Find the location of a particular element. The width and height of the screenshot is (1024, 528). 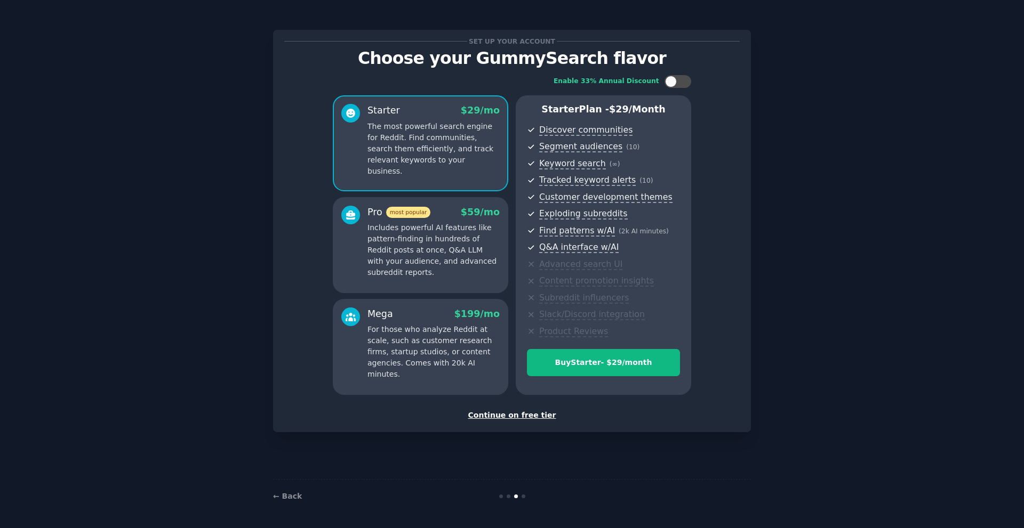

p: Choose your GummySearch flavor is located at coordinates (512, 58).